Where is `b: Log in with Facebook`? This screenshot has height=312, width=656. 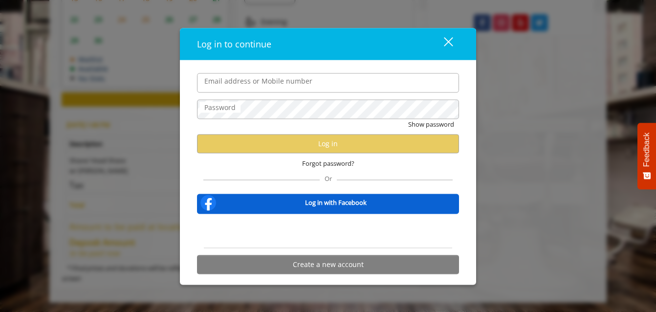 b: Log in with Facebook is located at coordinates (336, 202).